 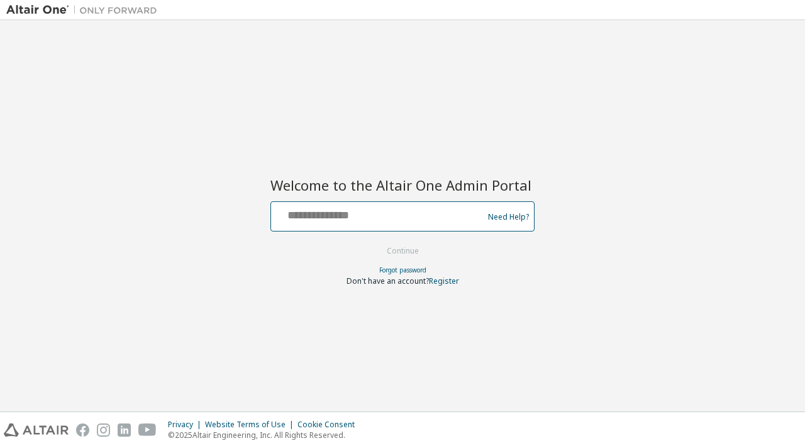 I want to click on div: Privacy, so click(x=186, y=424).